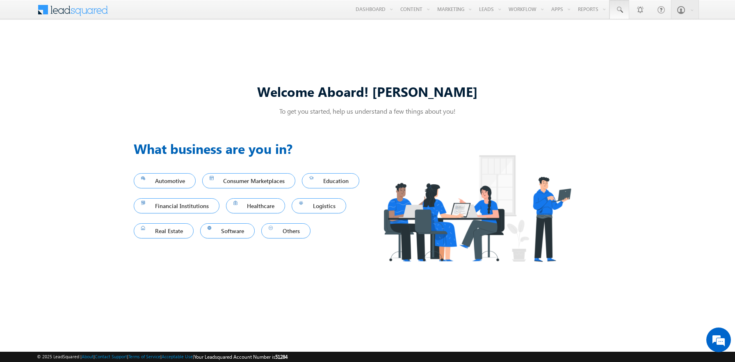 This screenshot has height=362, width=735. What do you see at coordinates (177, 356) in the screenshot?
I see `a: Acceptable Use` at bounding box center [177, 356].